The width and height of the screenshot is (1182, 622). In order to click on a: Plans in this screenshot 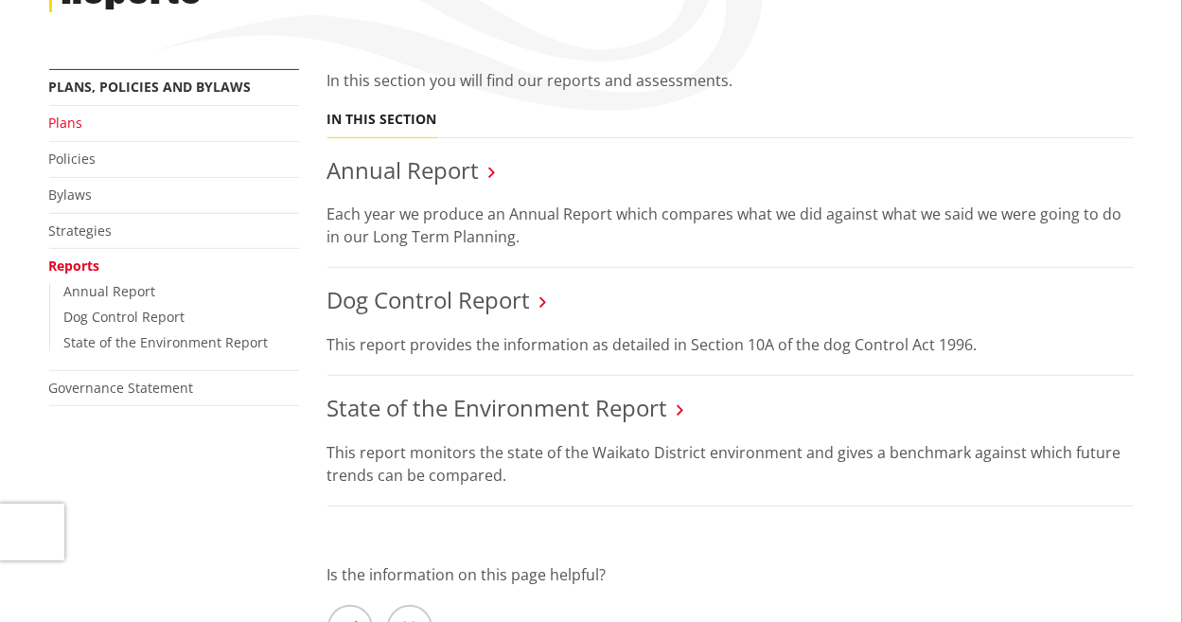, I will do `click(66, 122)`.